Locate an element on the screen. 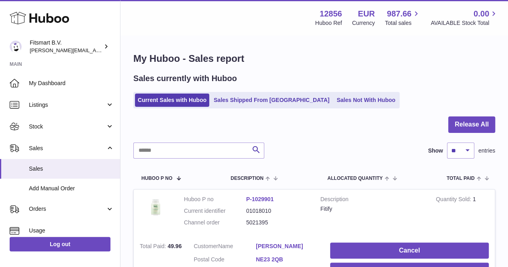 The height and width of the screenshot is (267, 508). dd: 01018010 is located at coordinates (277, 211).